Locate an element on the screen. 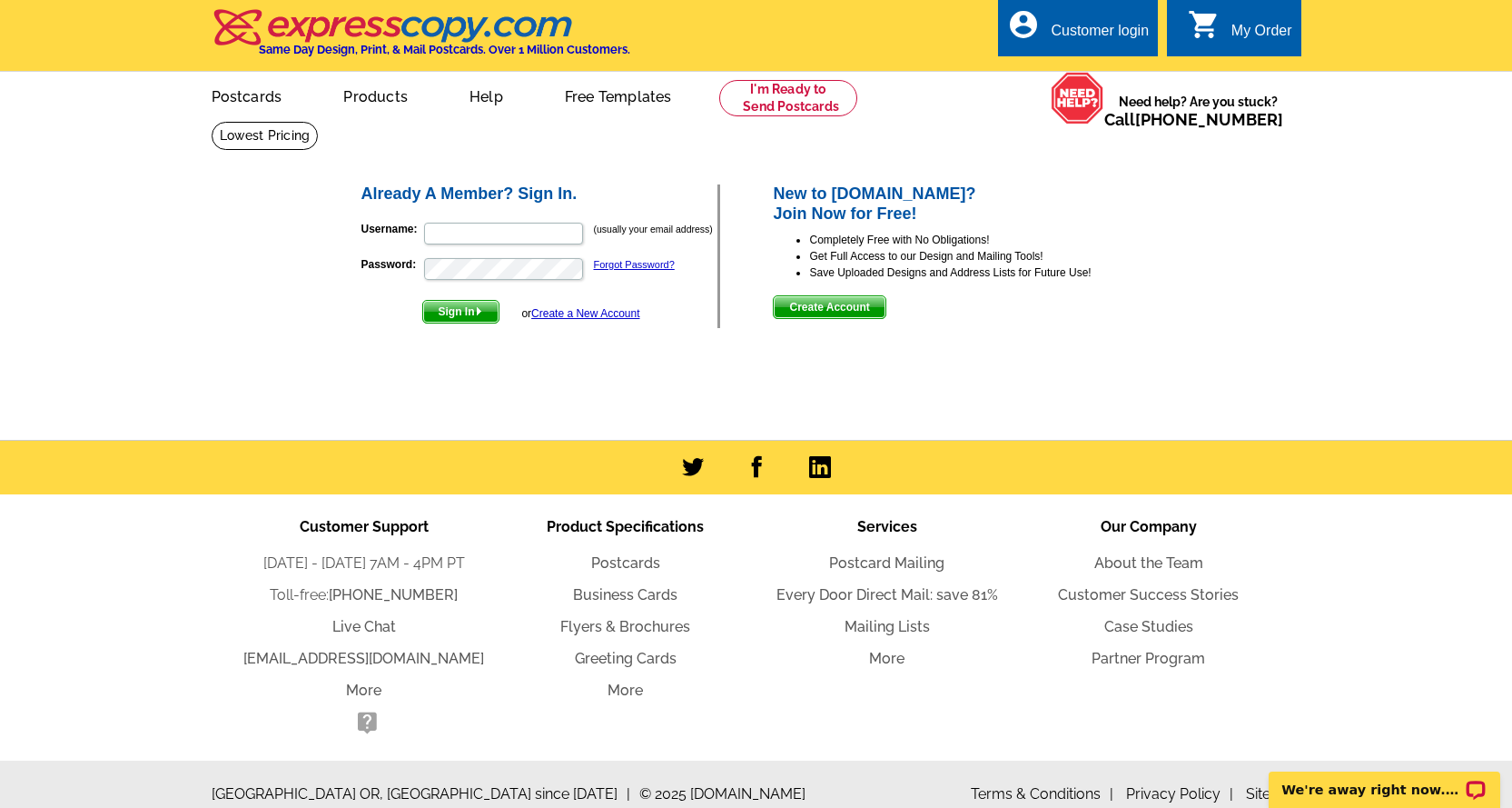 Image resolution: width=1512 pixels, height=808 pixels. li: Get Full Access to our Design and Mailing Tools! is located at coordinates (981, 256).